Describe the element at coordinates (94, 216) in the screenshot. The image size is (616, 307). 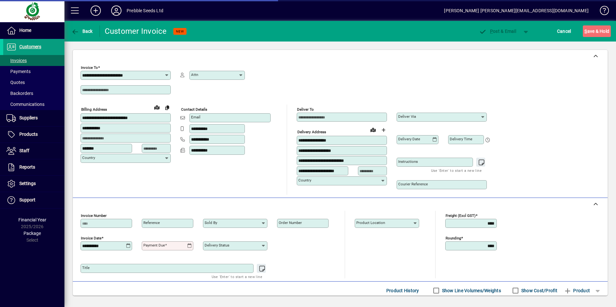
I see `mat-label: Invoice number` at that location.